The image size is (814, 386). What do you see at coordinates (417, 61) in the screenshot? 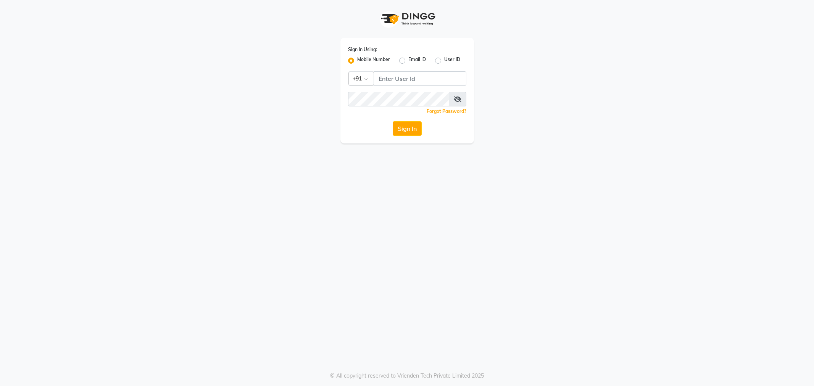
I see `label: Email ID` at bounding box center [417, 61].